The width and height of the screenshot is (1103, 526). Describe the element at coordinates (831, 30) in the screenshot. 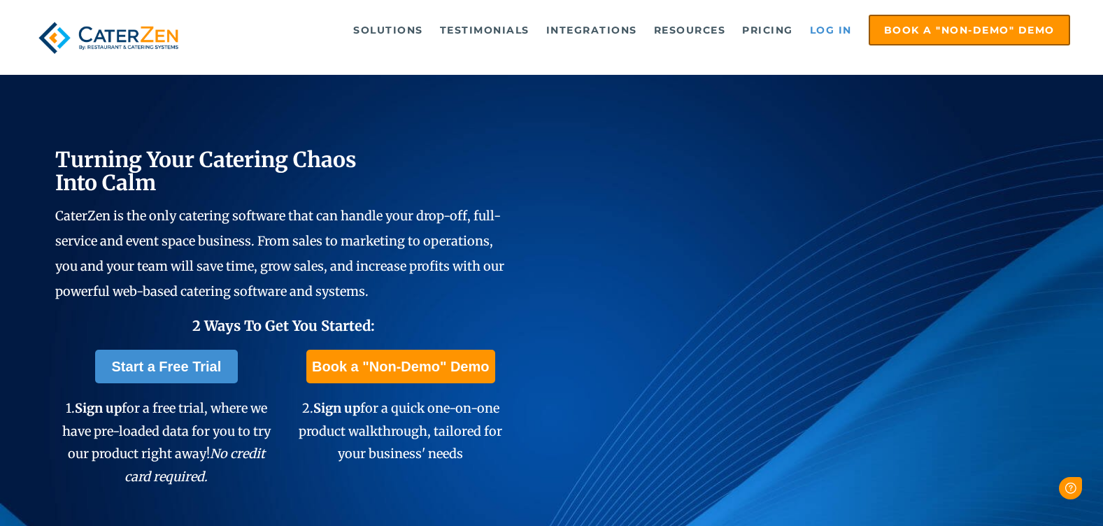

I see `a: Log in` at that location.